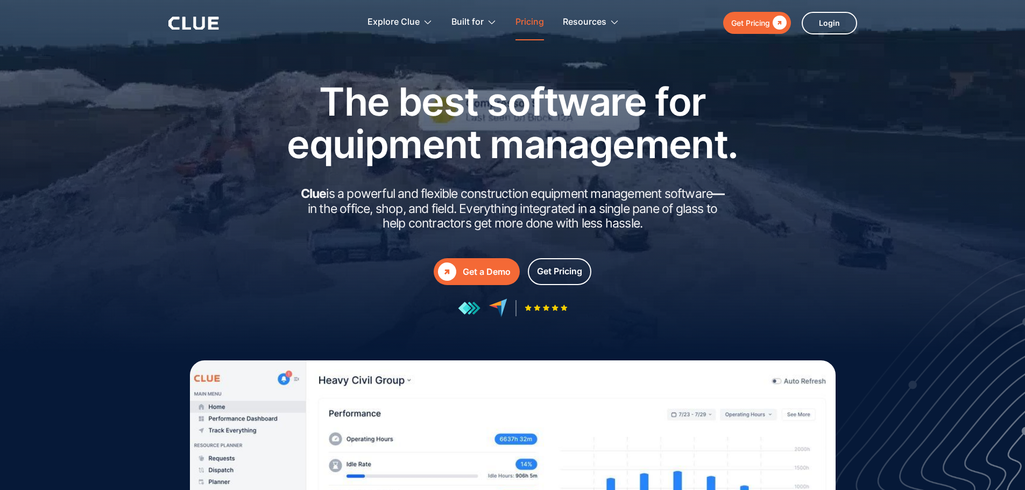 The image size is (1025, 490). I want to click on h1: The best software for equipment management., so click(513, 123).